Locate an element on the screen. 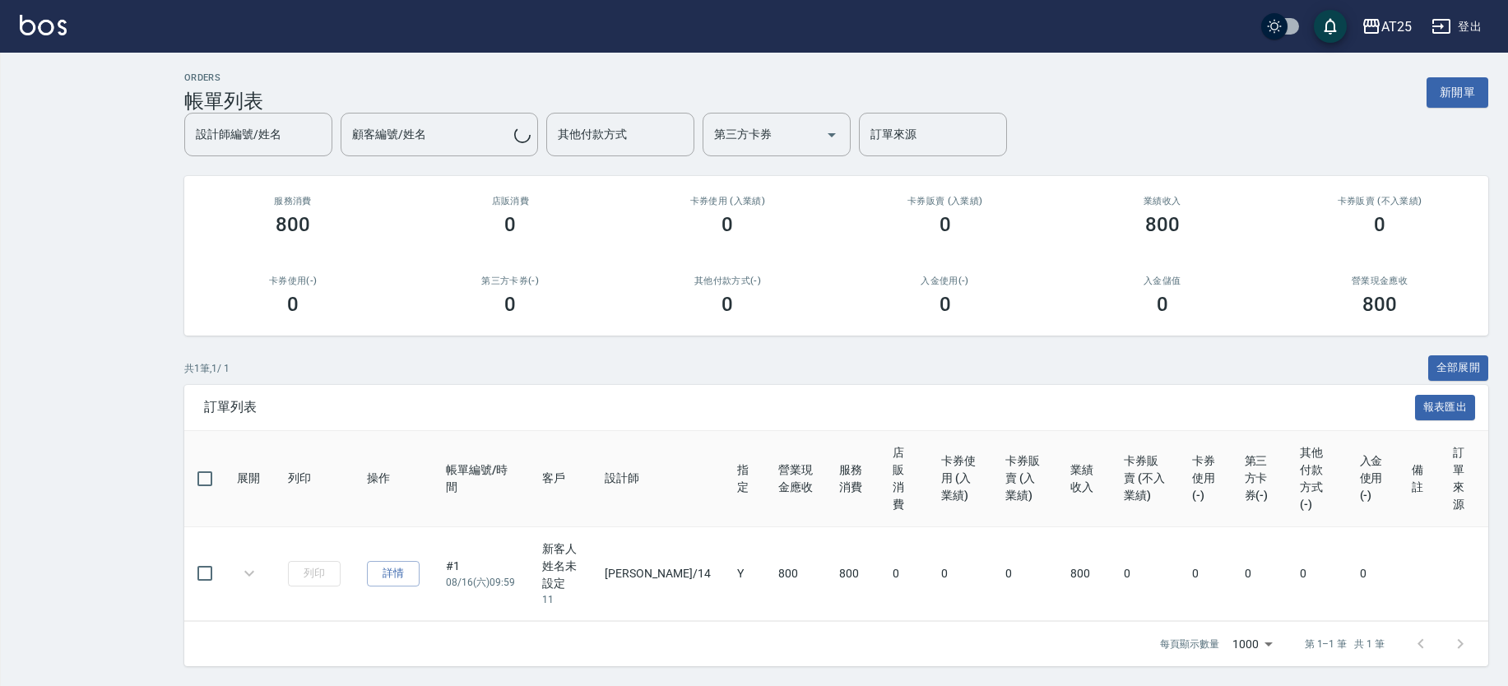 Image resolution: width=1508 pixels, height=686 pixels. th: 卡券販賣 (入業績) is located at coordinates (1024, 479).